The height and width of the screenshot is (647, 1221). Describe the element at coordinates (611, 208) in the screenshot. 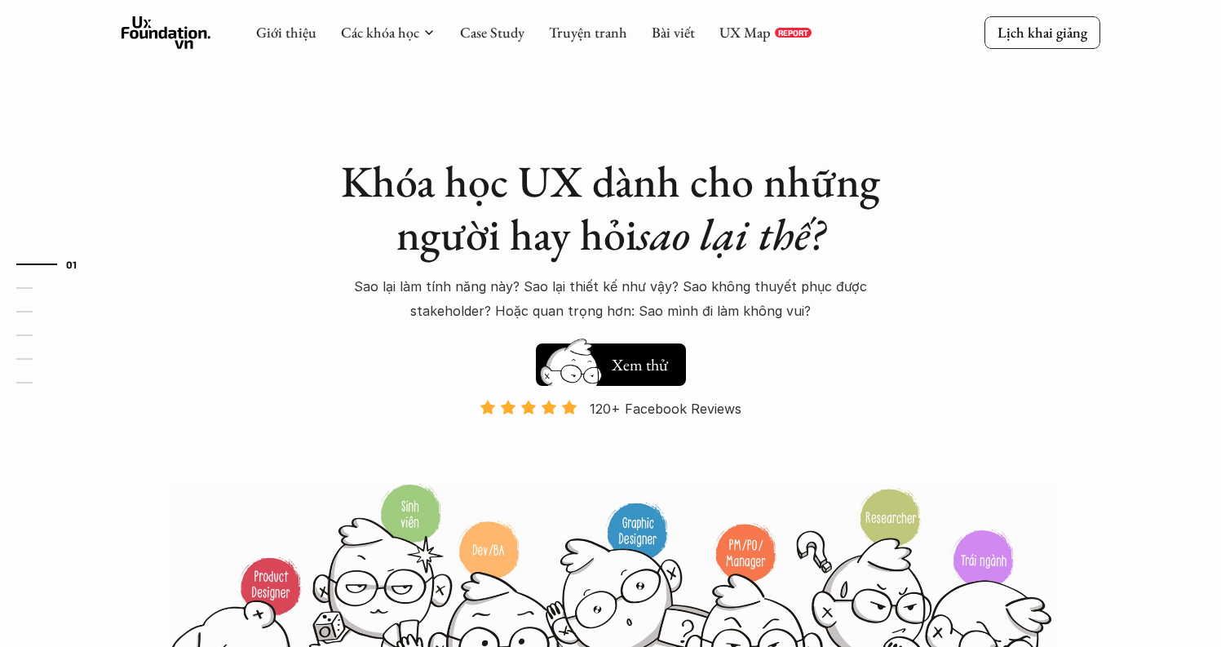

I see `h1: Khóa học UX dành cho những người hay hỏi` at that location.